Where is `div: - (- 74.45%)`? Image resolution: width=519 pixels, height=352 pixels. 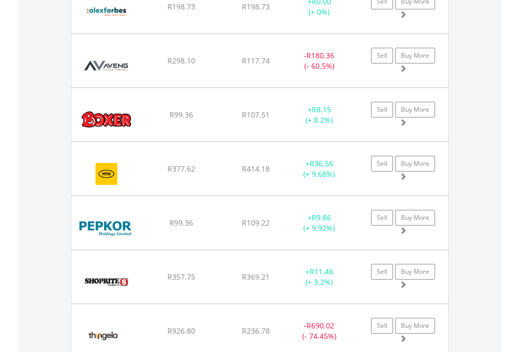
div: - (- 74.45%) is located at coordinates (319, 331).